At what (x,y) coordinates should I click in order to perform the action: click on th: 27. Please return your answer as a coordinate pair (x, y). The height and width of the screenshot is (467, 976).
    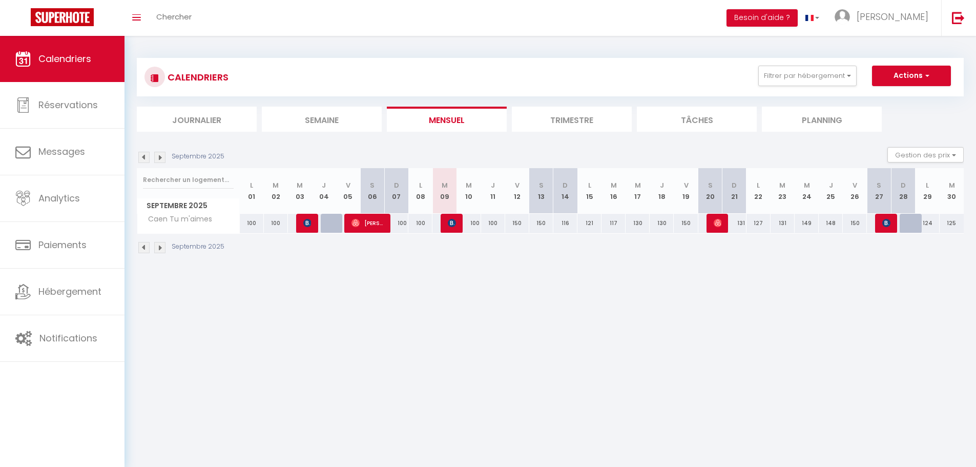
    Looking at the image, I should click on (879, 191).